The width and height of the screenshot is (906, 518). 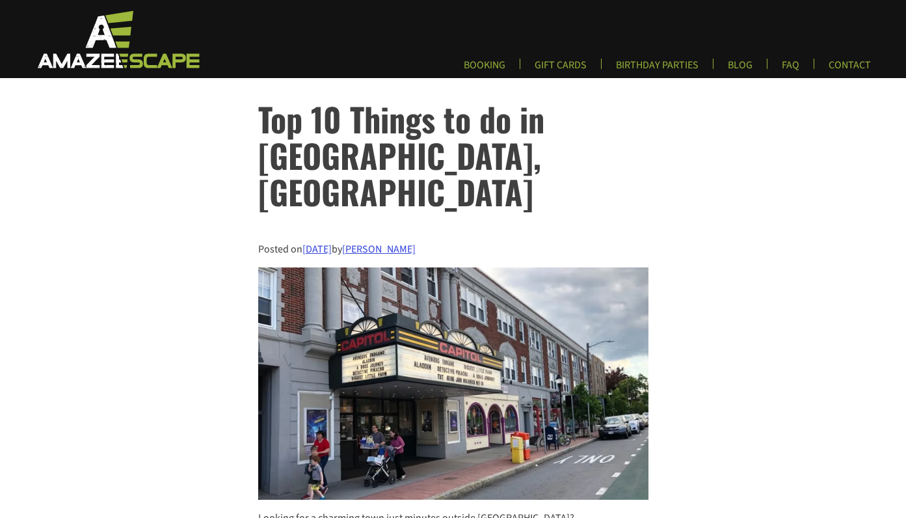 What do you see at coordinates (295, 249) in the screenshot?
I see `span: Posted on` at bounding box center [295, 249].